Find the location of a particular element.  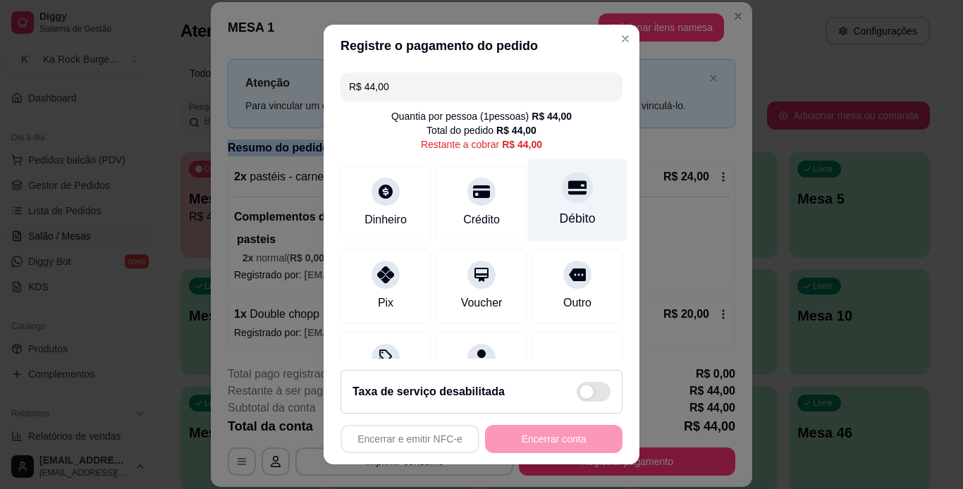

div: Quantia por pessoa ( 1 pessoas) is located at coordinates (482, 116).